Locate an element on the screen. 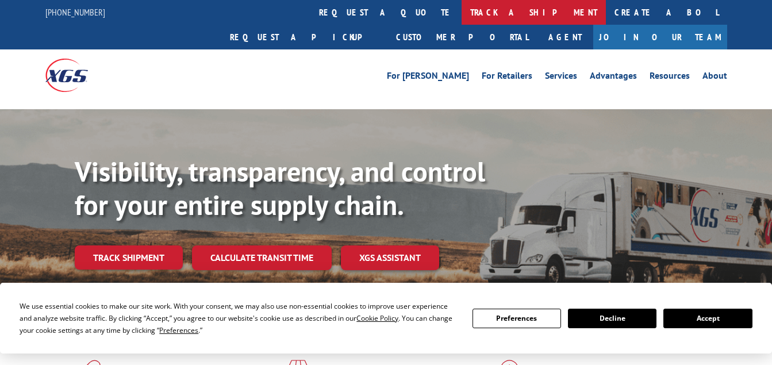  a: Advantages is located at coordinates (613, 78).